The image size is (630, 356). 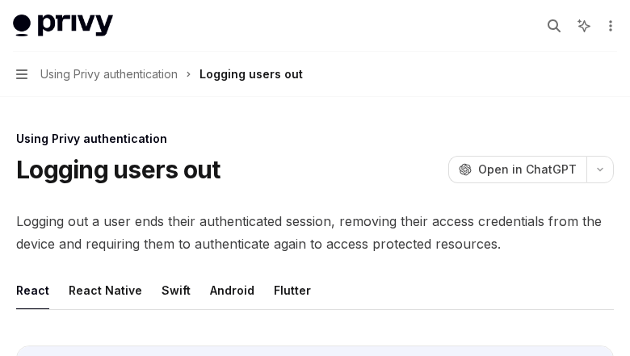 I want to click on button: Swift, so click(x=176, y=290).